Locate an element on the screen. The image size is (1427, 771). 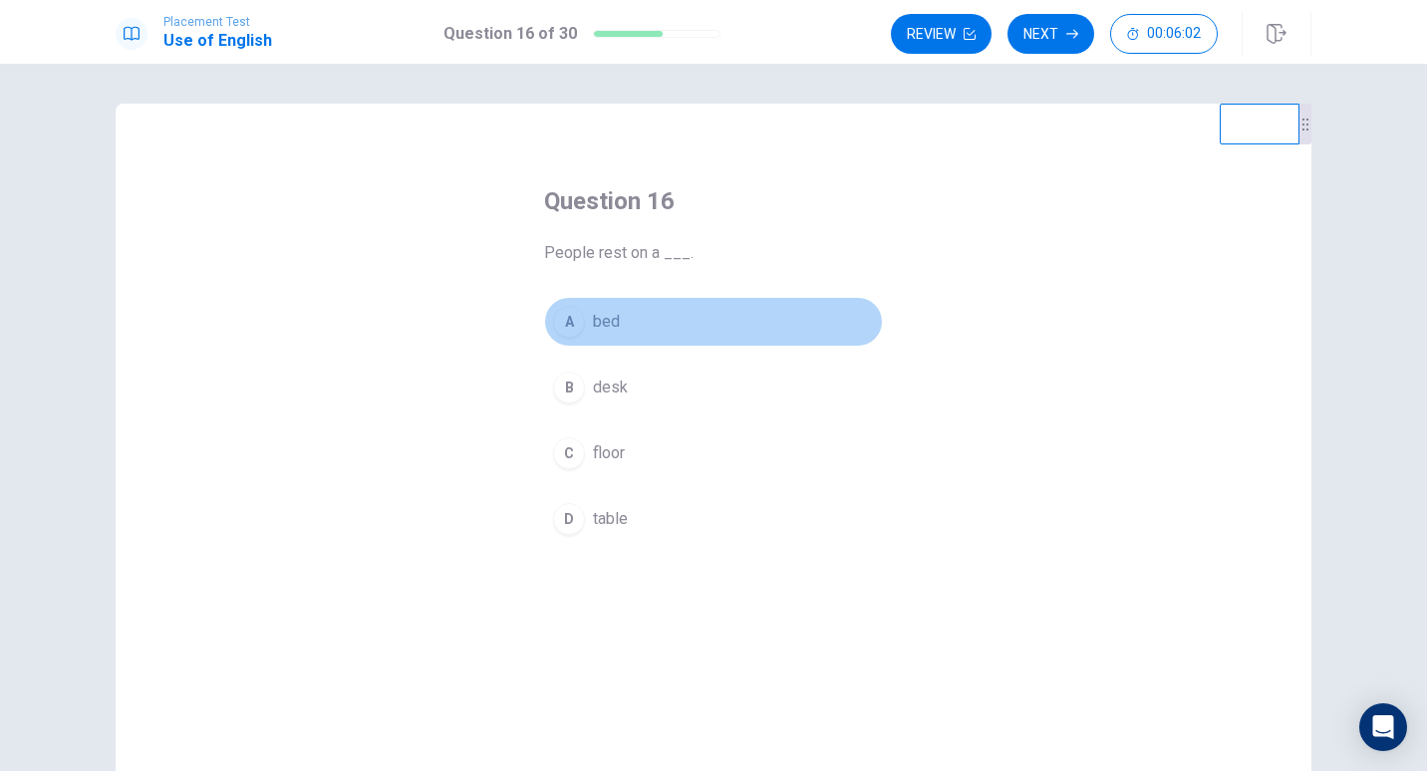
span: desk is located at coordinates (610, 388).